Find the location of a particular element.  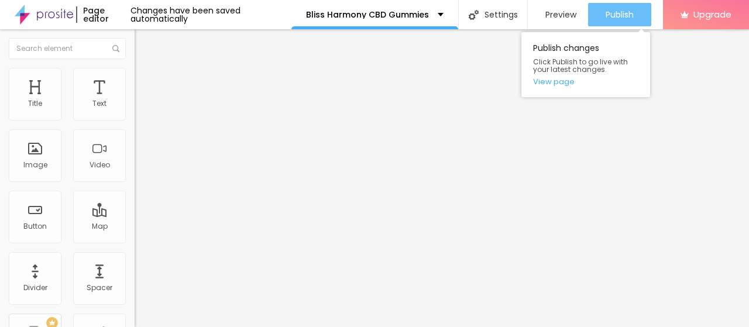

div: Image is located at coordinates (35, 165).